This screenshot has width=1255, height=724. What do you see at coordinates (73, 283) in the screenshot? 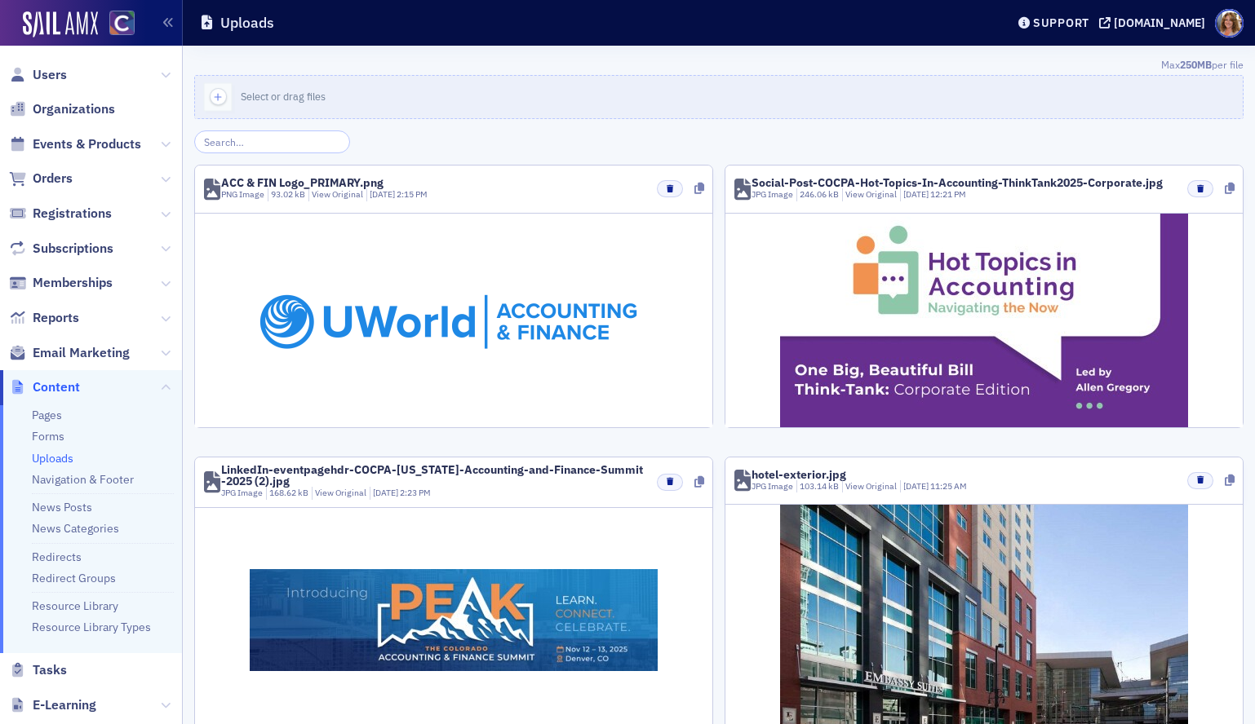
I see `span: Memberships` at bounding box center [73, 283].